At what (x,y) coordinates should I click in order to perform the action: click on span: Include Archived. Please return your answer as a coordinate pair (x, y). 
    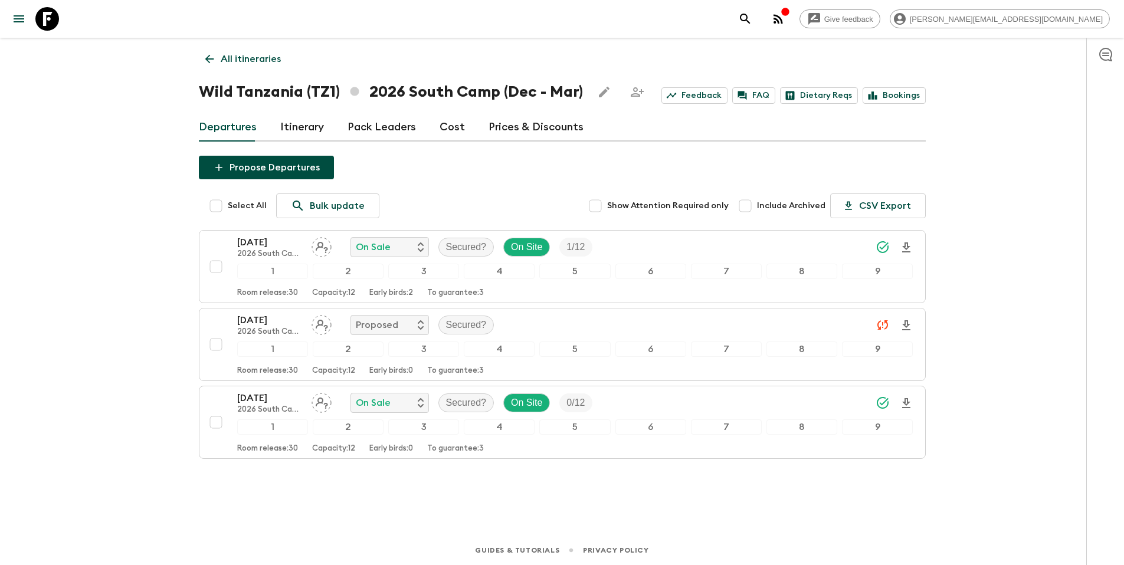
    Looking at the image, I should click on (791, 206).